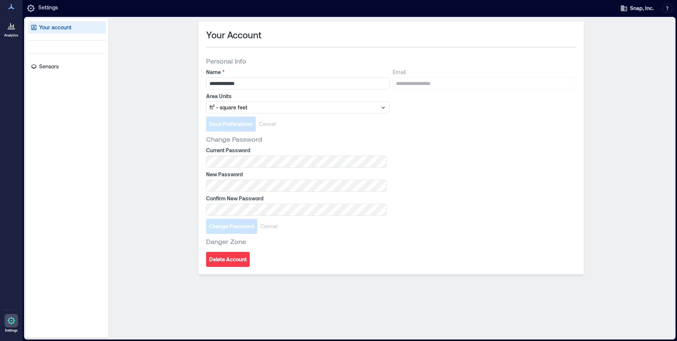  What do you see at coordinates (231, 124) in the screenshot?
I see `span: Save Preferences` at bounding box center [231, 124].